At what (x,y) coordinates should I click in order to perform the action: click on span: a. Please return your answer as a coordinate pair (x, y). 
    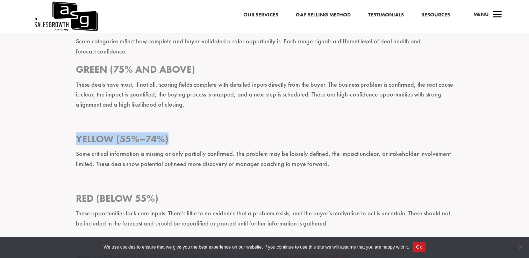
    Looking at the image, I should click on (497, 15).